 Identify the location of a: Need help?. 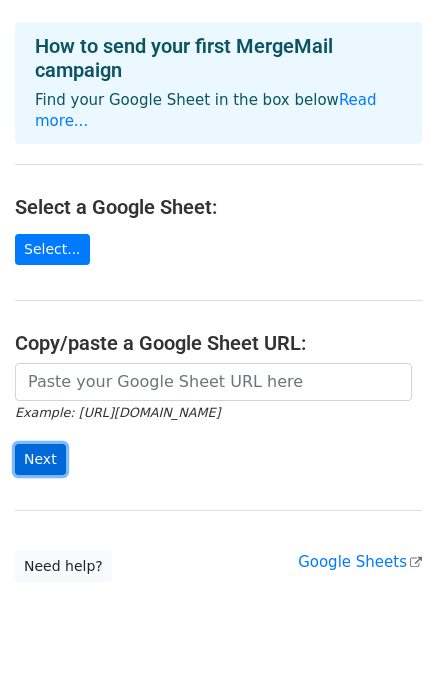
(63, 566).